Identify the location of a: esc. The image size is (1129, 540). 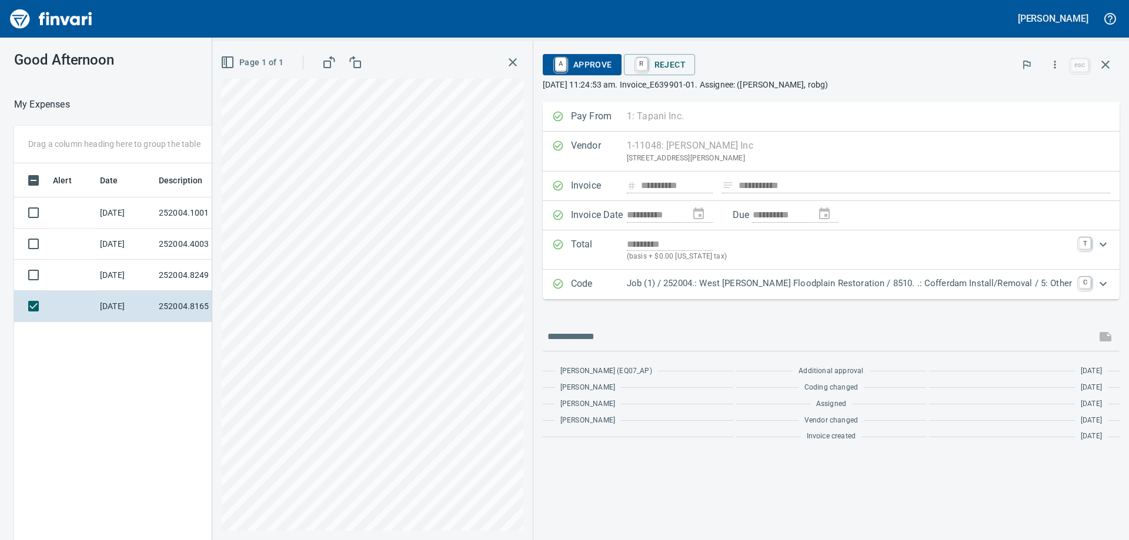
(1080, 65).